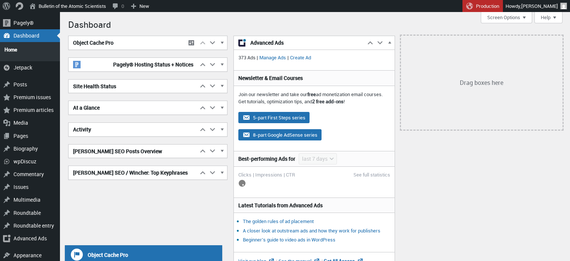  I want to click on h2: Activity, so click(133, 129).